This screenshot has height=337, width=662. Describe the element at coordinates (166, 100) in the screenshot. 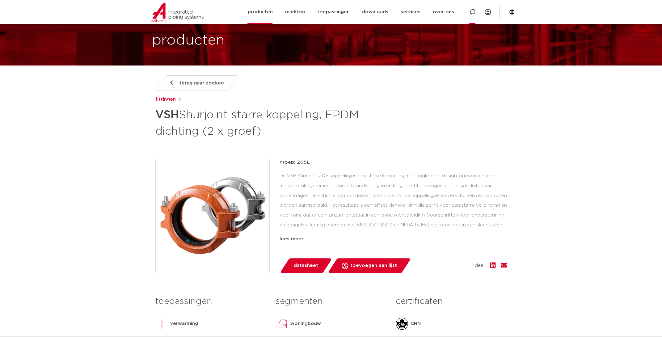

I see `a: fittingen` at that location.